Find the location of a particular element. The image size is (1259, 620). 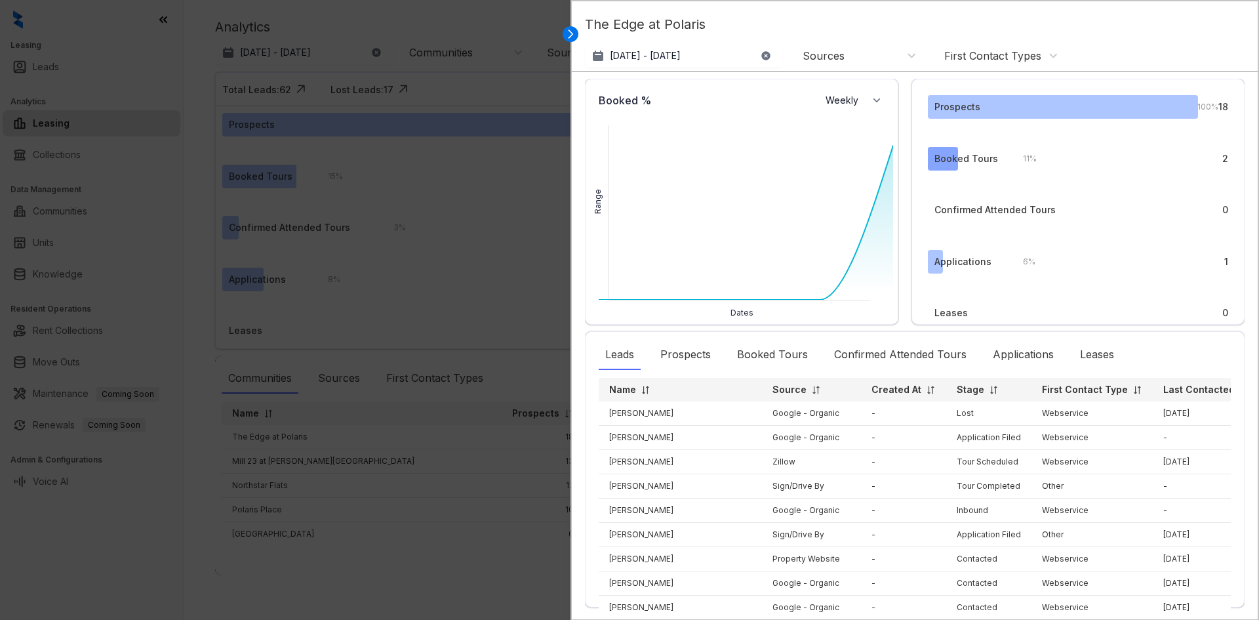

td: Zillow is located at coordinates (811, 462).